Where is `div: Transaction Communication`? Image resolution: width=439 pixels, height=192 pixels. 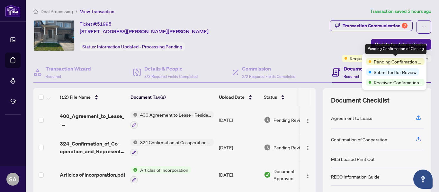 div: Transaction Communication is located at coordinates (375, 26).